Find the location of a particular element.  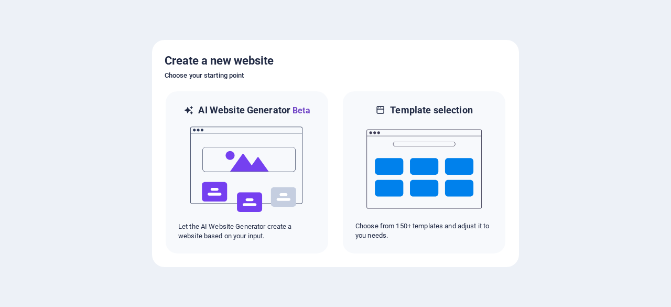

p: Choose from 150+ templates and adjust it to you needs. is located at coordinates (424, 231).